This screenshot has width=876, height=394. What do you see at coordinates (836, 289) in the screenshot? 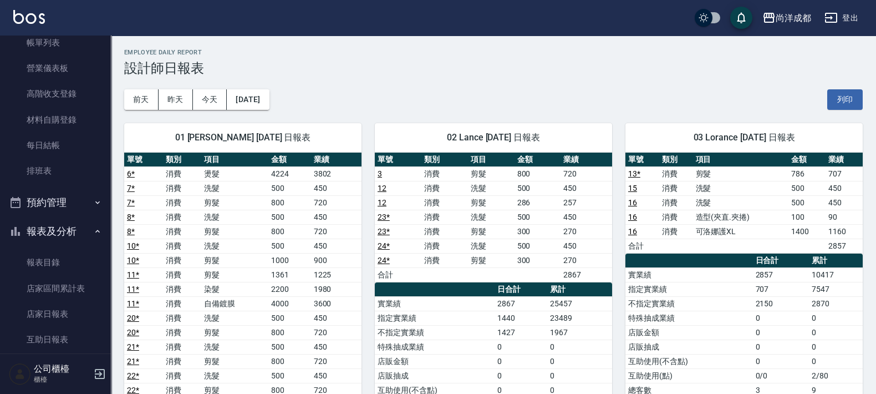
I see `td: 7547` at bounding box center [836, 289].